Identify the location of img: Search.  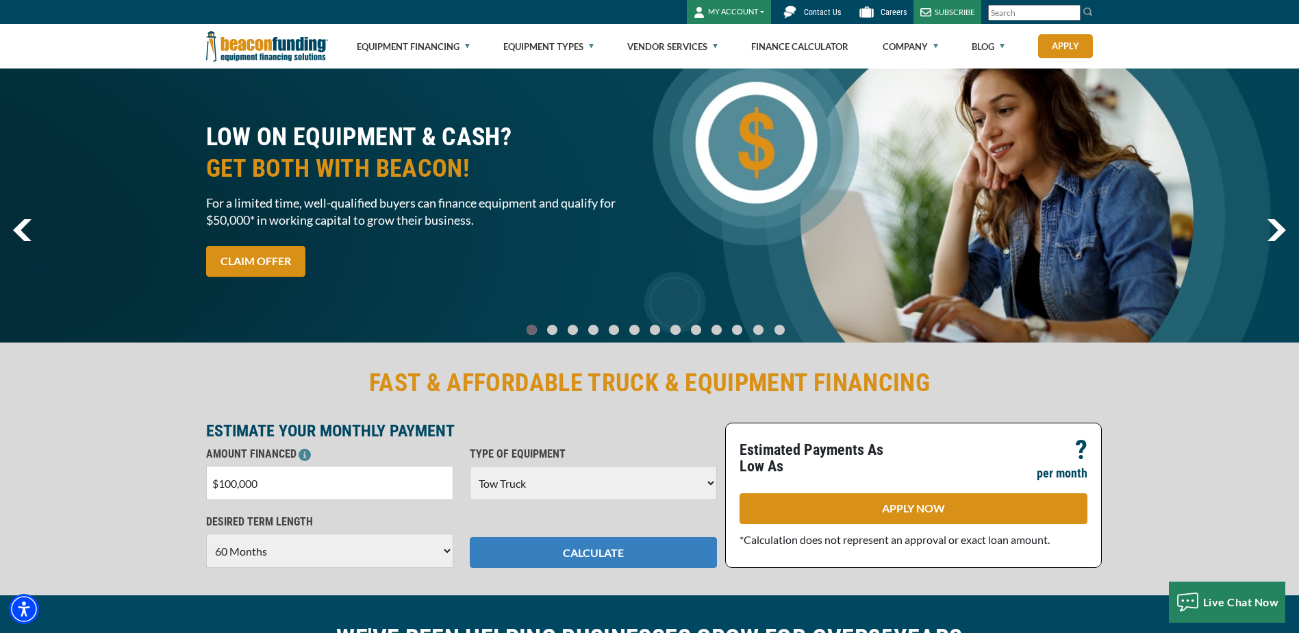
(1088, 12).